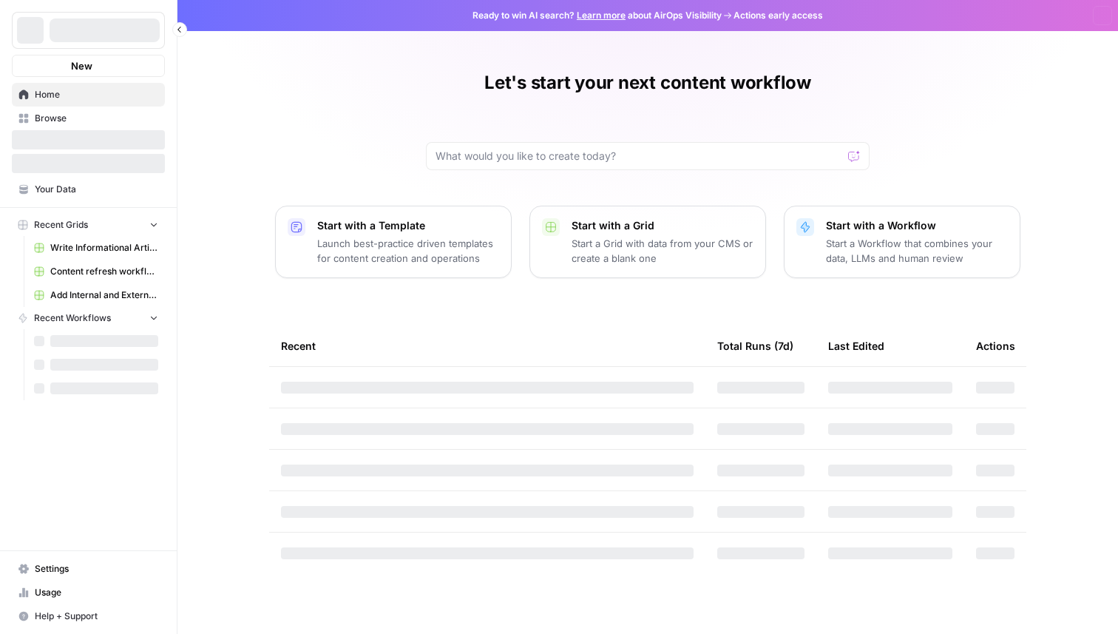 This screenshot has height=634, width=1118. Describe the element at coordinates (648, 242) in the screenshot. I see `button: Start with a GridStart a Grid with data from your CMS or create a blank one` at that location.